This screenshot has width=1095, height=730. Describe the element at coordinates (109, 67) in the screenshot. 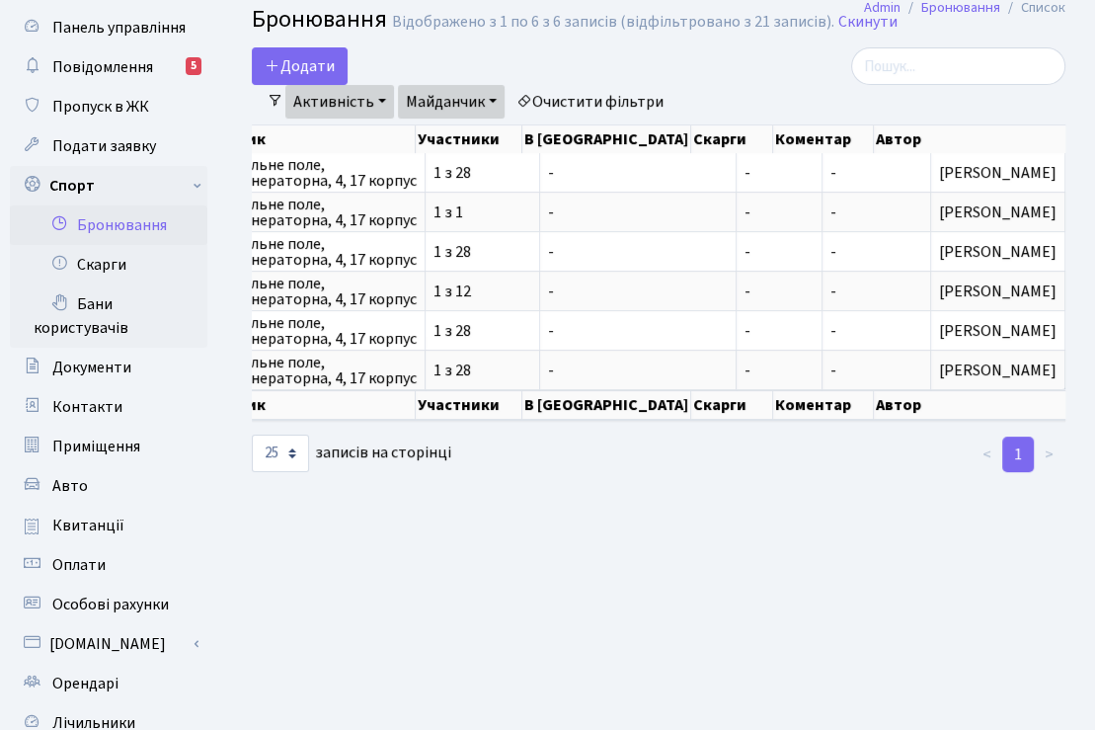

I see `a: Повідомлення5` at that location.